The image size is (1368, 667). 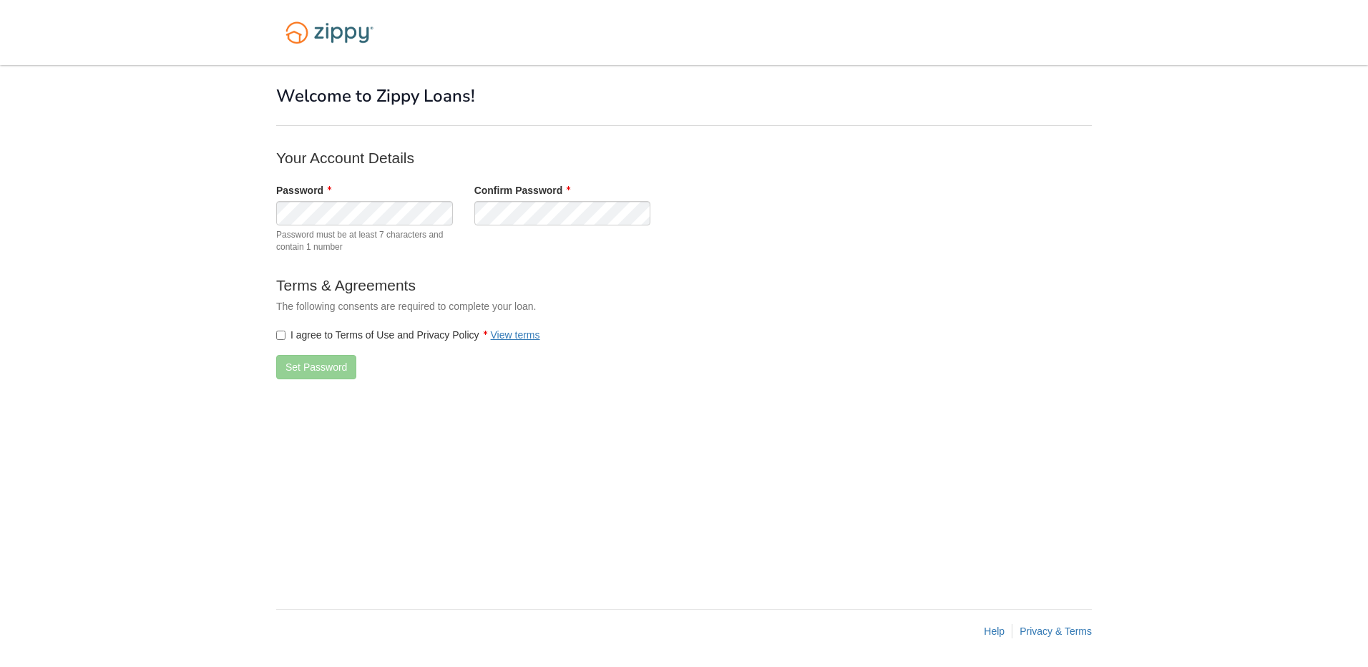 What do you see at coordinates (994, 631) in the screenshot?
I see `a: Help` at bounding box center [994, 631].